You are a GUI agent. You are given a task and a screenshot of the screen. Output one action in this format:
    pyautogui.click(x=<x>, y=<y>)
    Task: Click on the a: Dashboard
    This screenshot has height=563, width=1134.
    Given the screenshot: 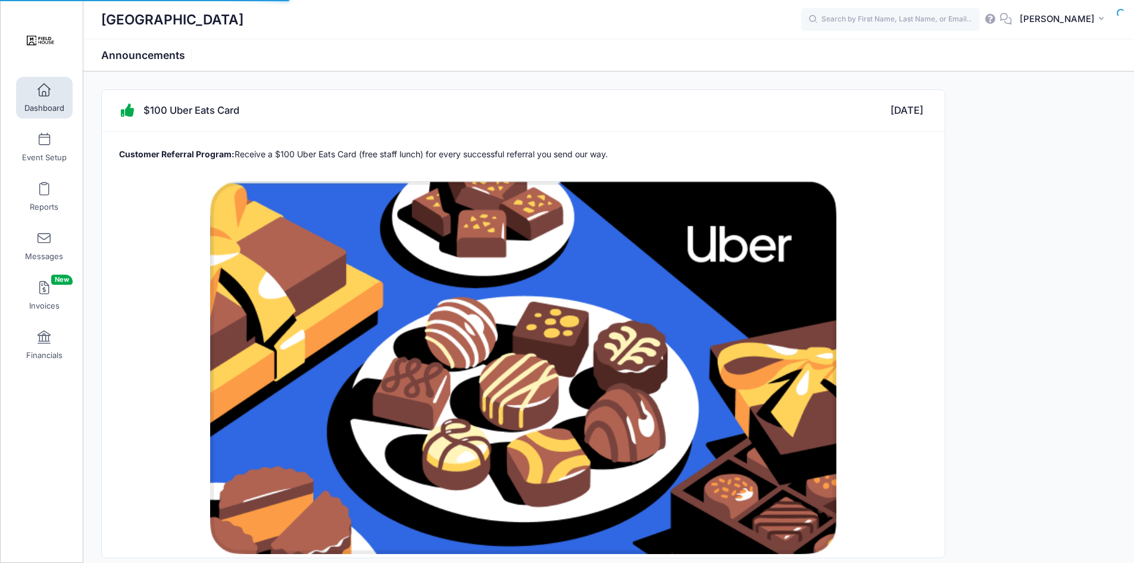 What is the action you would take?
    pyautogui.click(x=44, y=98)
    